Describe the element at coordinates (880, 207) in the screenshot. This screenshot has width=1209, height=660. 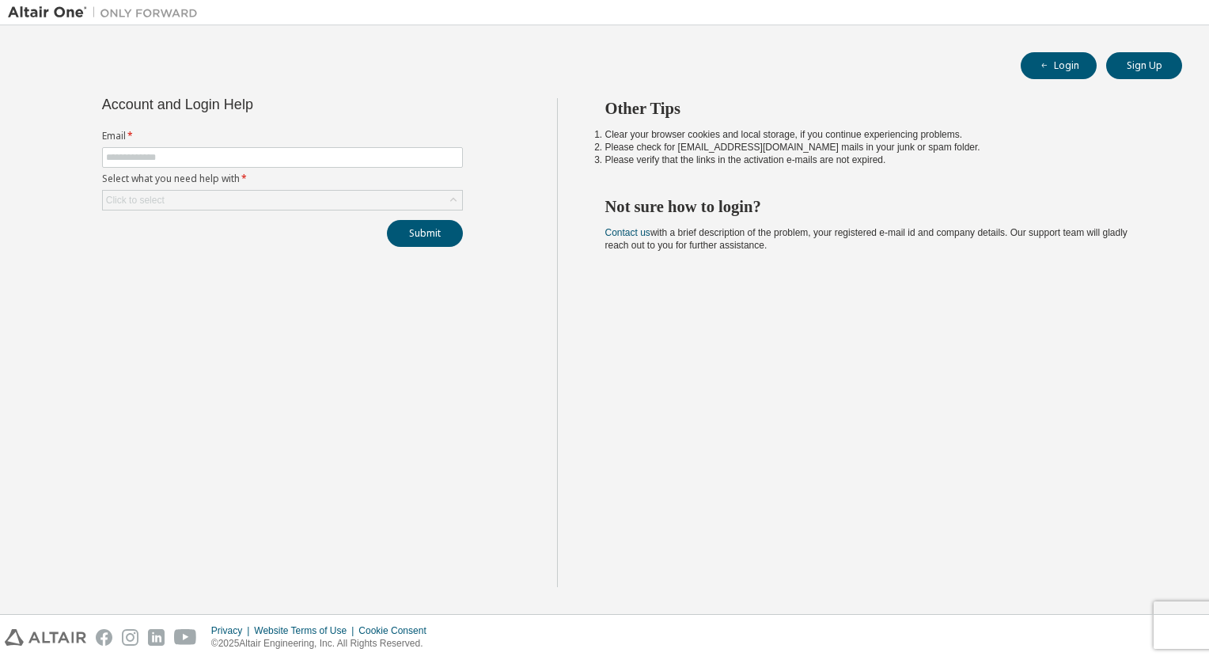
I see `h2: Not sure how to login?` at that location.